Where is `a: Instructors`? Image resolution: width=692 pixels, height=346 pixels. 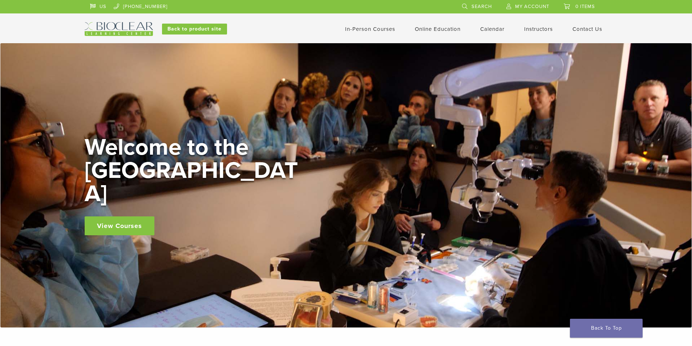 a: Instructors is located at coordinates (538, 29).